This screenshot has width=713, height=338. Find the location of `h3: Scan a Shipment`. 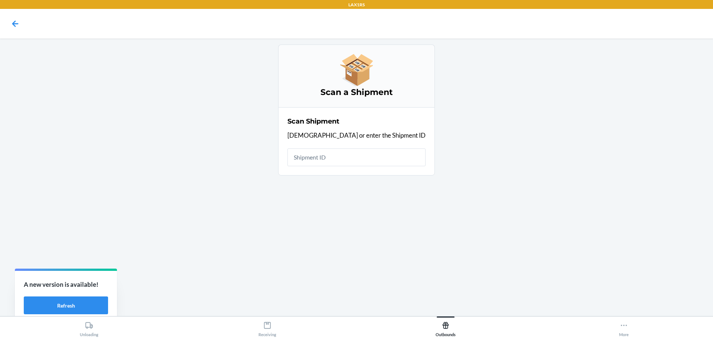

h3: Scan a Shipment is located at coordinates (356, 92).